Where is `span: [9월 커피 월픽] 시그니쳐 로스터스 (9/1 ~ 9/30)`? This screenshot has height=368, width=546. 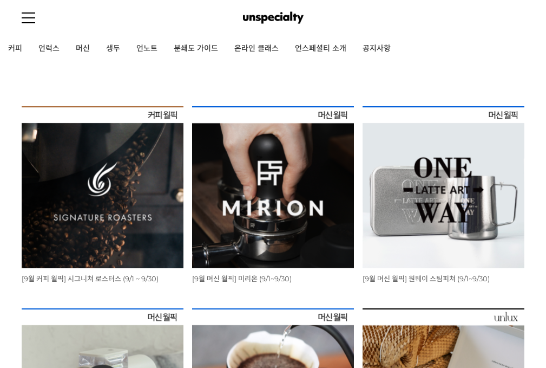 span: [9월 커피 월픽] 시그니쳐 로스터스 (9/1 ~ 9/30) is located at coordinates (90, 278).